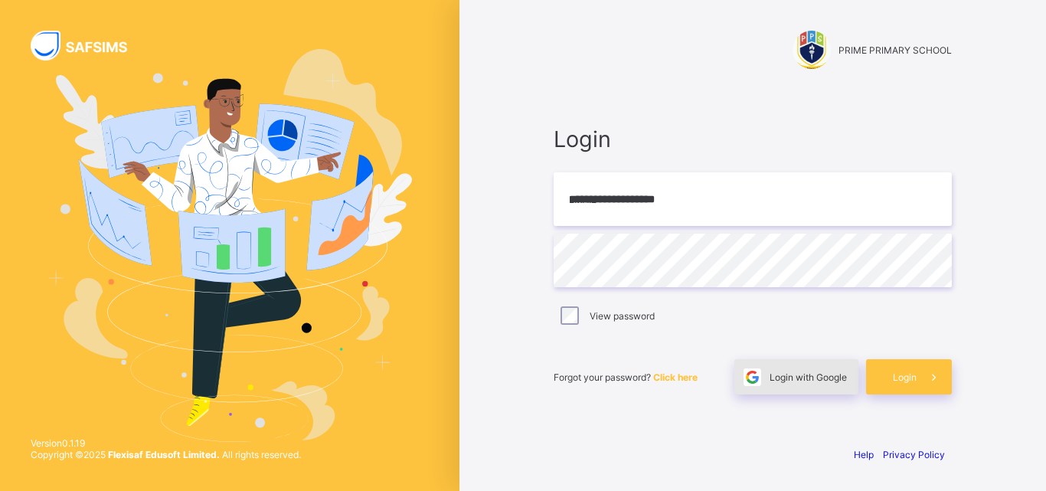  I want to click on strong: Flexisaf Edusoft Limited., so click(164, 454).